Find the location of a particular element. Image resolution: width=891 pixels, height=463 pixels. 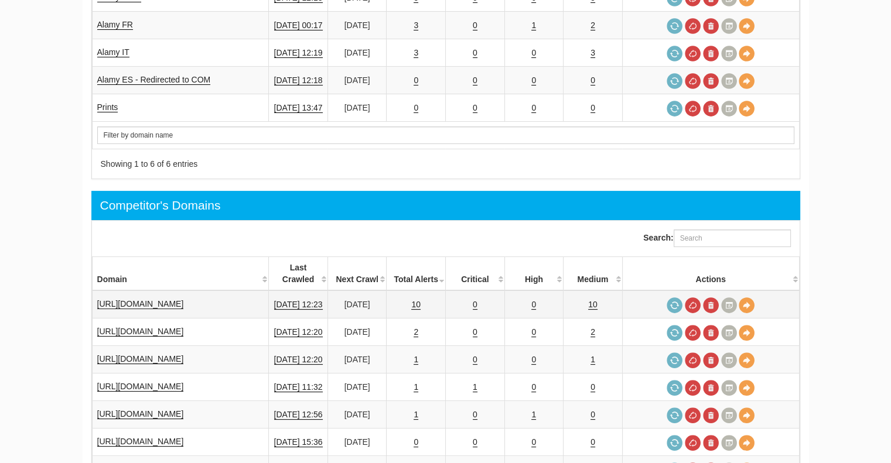

th: Medium: activate to sort column descending is located at coordinates (593, 274).